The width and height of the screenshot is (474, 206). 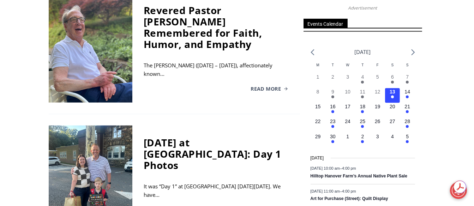 What do you see at coordinates (393, 96) in the screenshot?
I see `button: 13 Has events` at bounding box center [393, 96].